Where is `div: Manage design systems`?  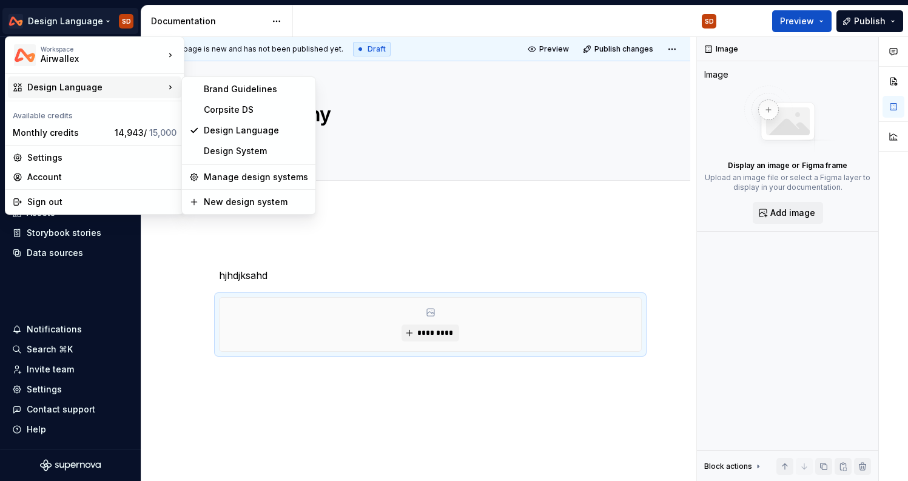
div: Manage design systems is located at coordinates (256, 177).